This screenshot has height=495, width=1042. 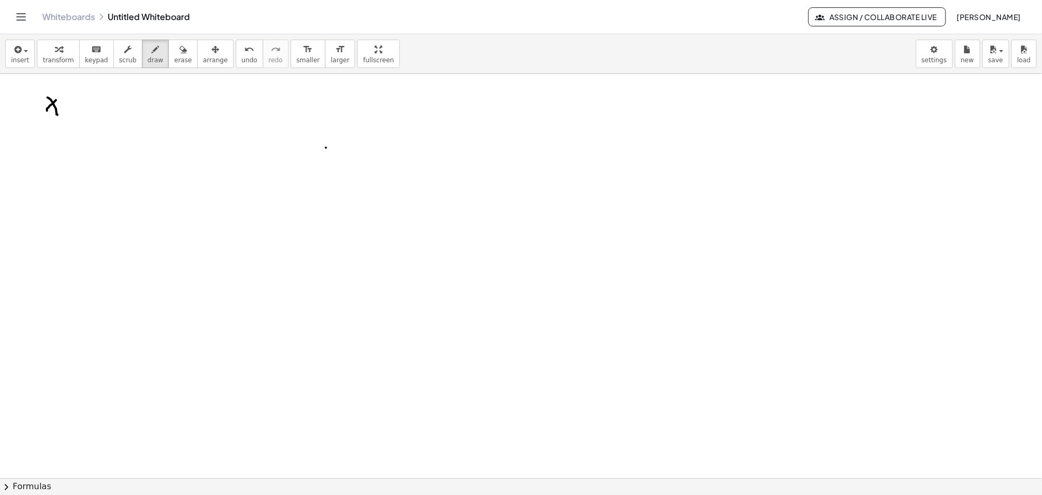 I want to click on span: redo, so click(x=275, y=60).